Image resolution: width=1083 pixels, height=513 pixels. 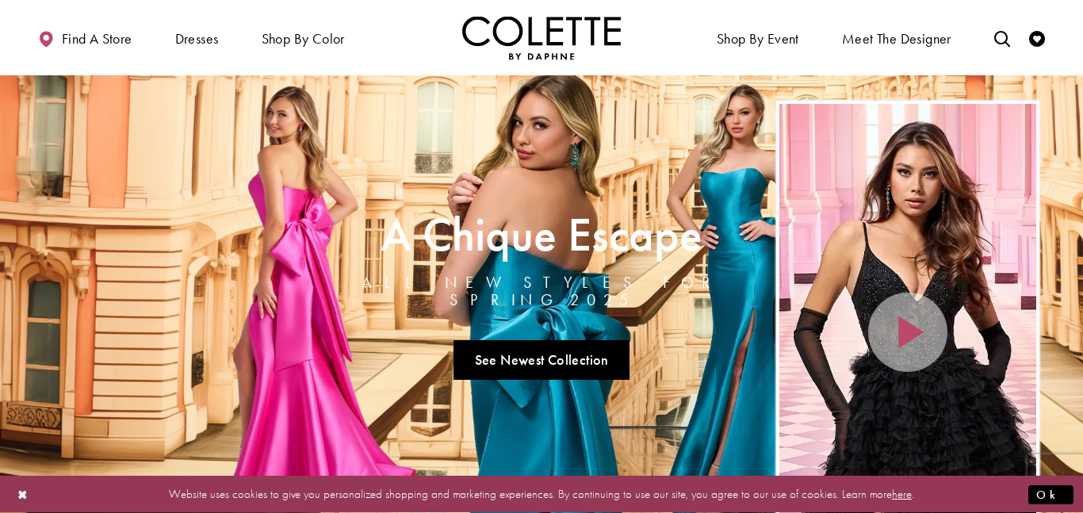 What do you see at coordinates (23, 494) in the screenshot?
I see `button: Close Dialog` at bounding box center [23, 494].